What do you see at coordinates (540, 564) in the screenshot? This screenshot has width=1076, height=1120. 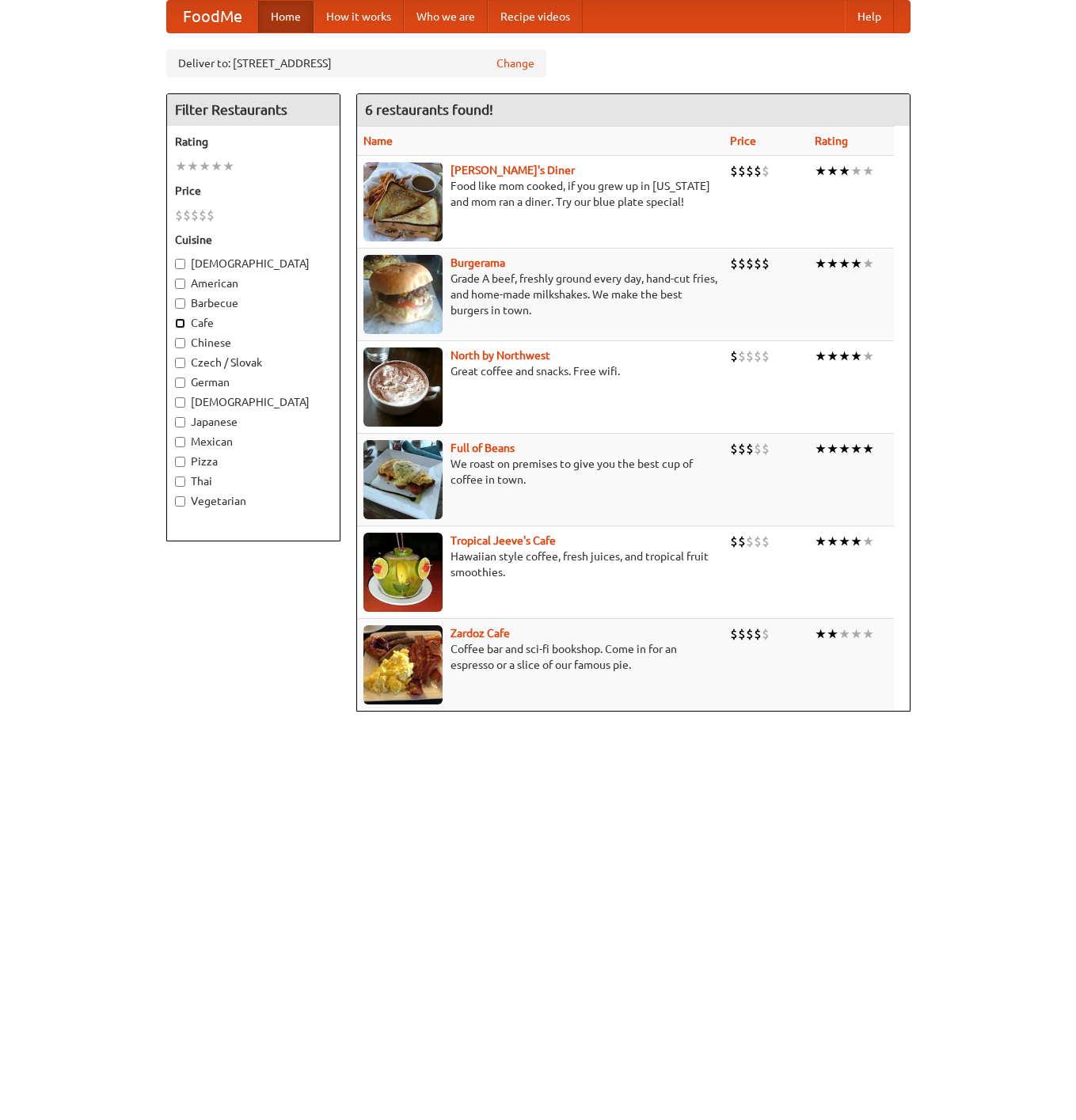 I see `p: Hawaiian style coffee, fresh juices, and tropical fruit smoothies.` at bounding box center [540, 564].